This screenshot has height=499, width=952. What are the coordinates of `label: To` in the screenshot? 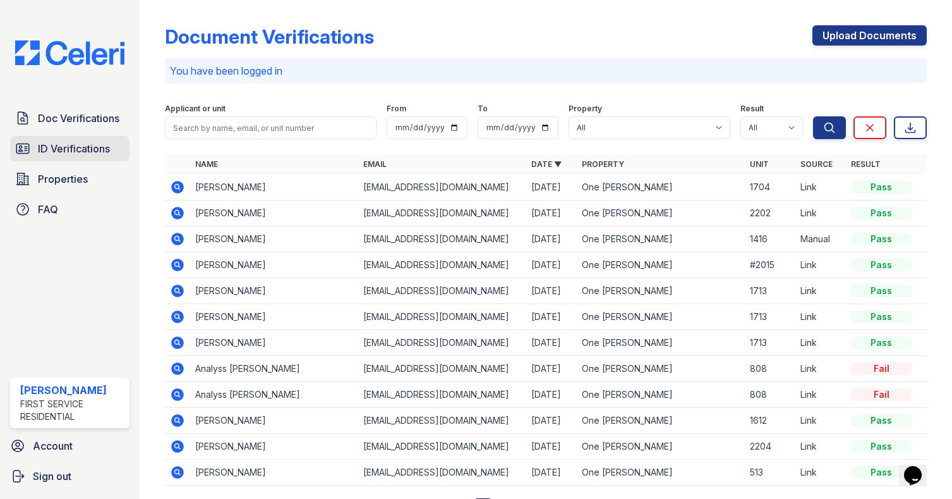 It's located at (483, 109).